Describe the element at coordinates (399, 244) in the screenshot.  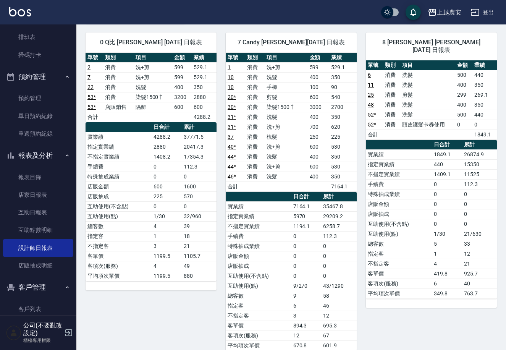
I see `td: 總客數` at that location.